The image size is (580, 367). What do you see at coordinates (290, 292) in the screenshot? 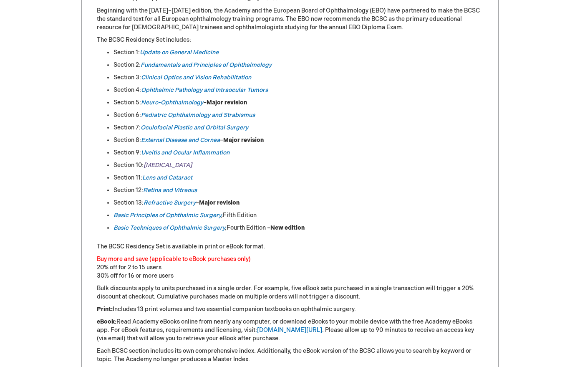
I see `p: Bulk discounts apply to units purchased in a single order. For example, five eBook sets purchased...` at bounding box center [290, 292].